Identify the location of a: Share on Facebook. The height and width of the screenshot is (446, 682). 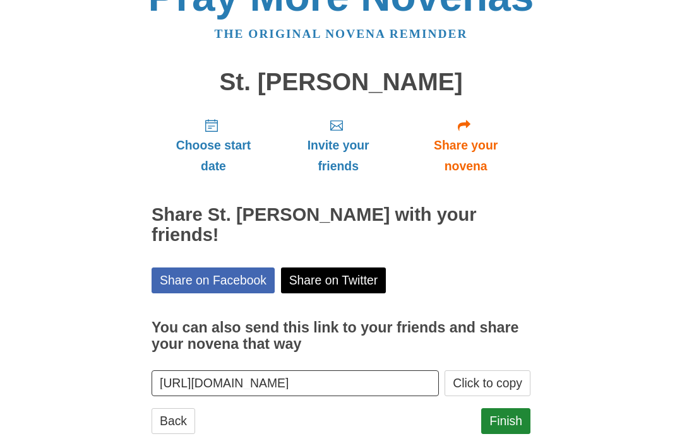
(213, 280).